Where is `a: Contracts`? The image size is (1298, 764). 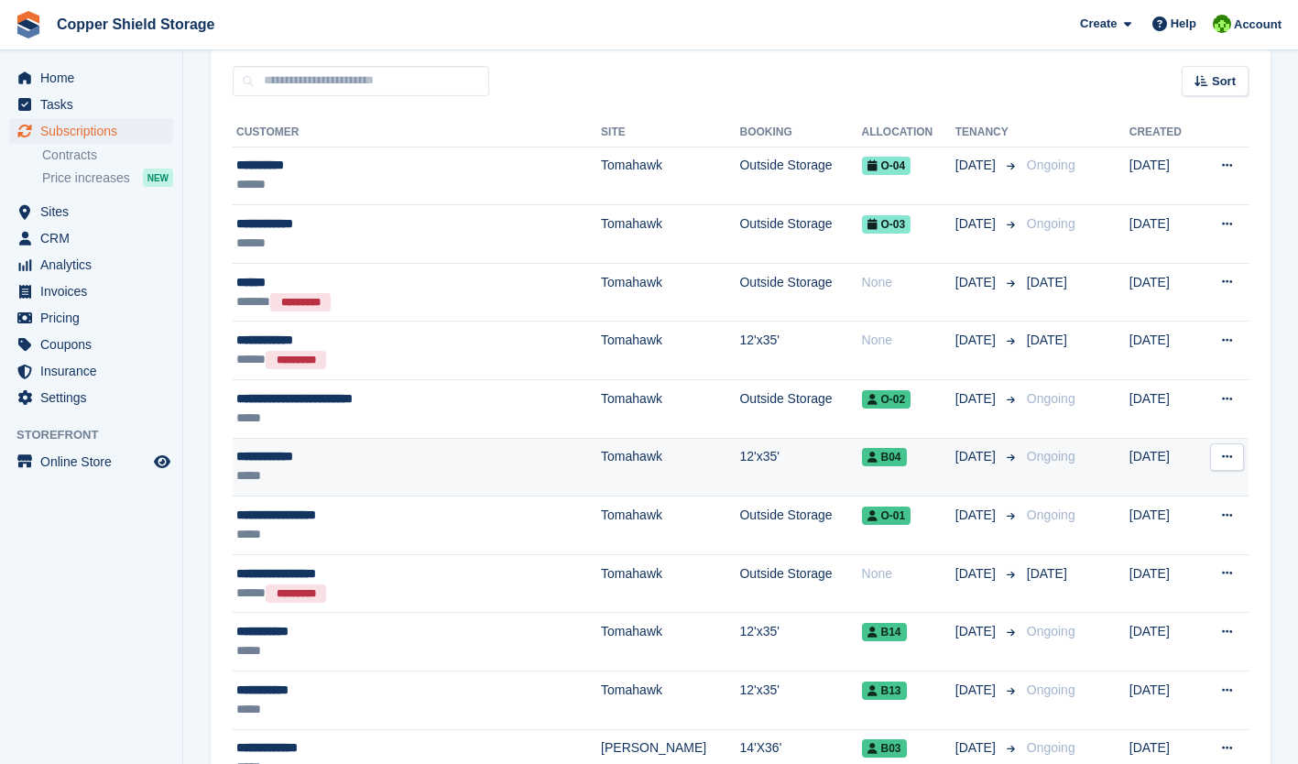
a: Contracts is located at coordinates (107, 155).